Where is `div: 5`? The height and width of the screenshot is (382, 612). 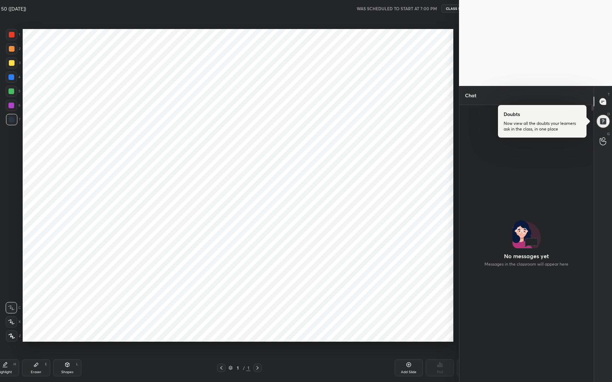
div: 5 is located at coordinates (13, 91).